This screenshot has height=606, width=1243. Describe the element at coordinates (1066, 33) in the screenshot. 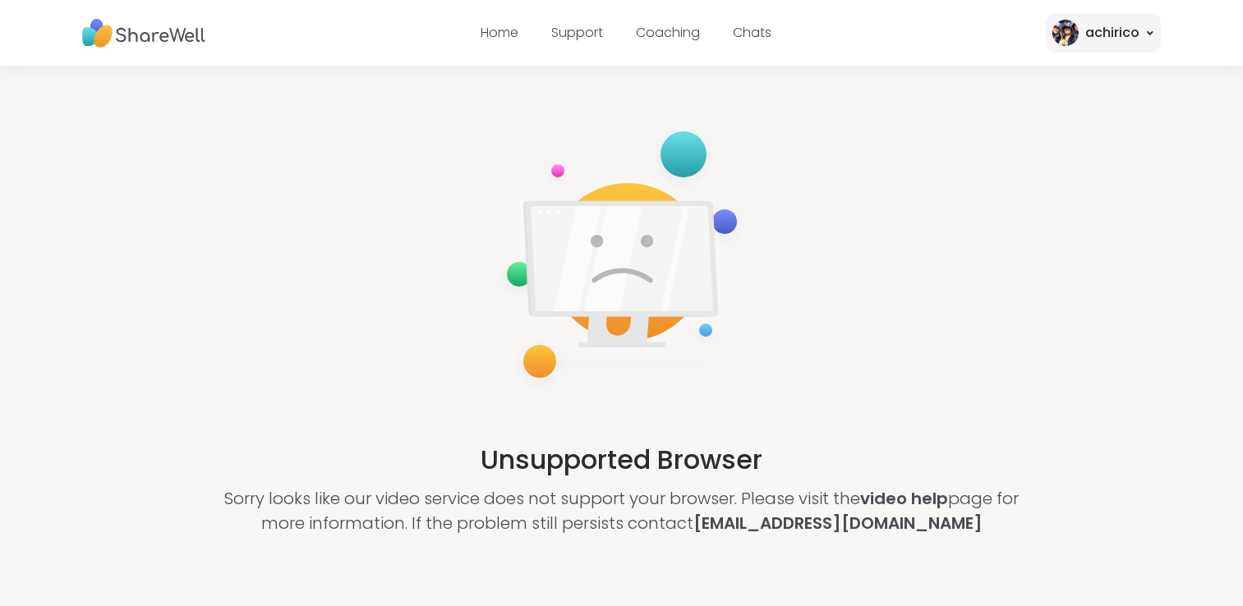

I see `img: achirico` at that location.